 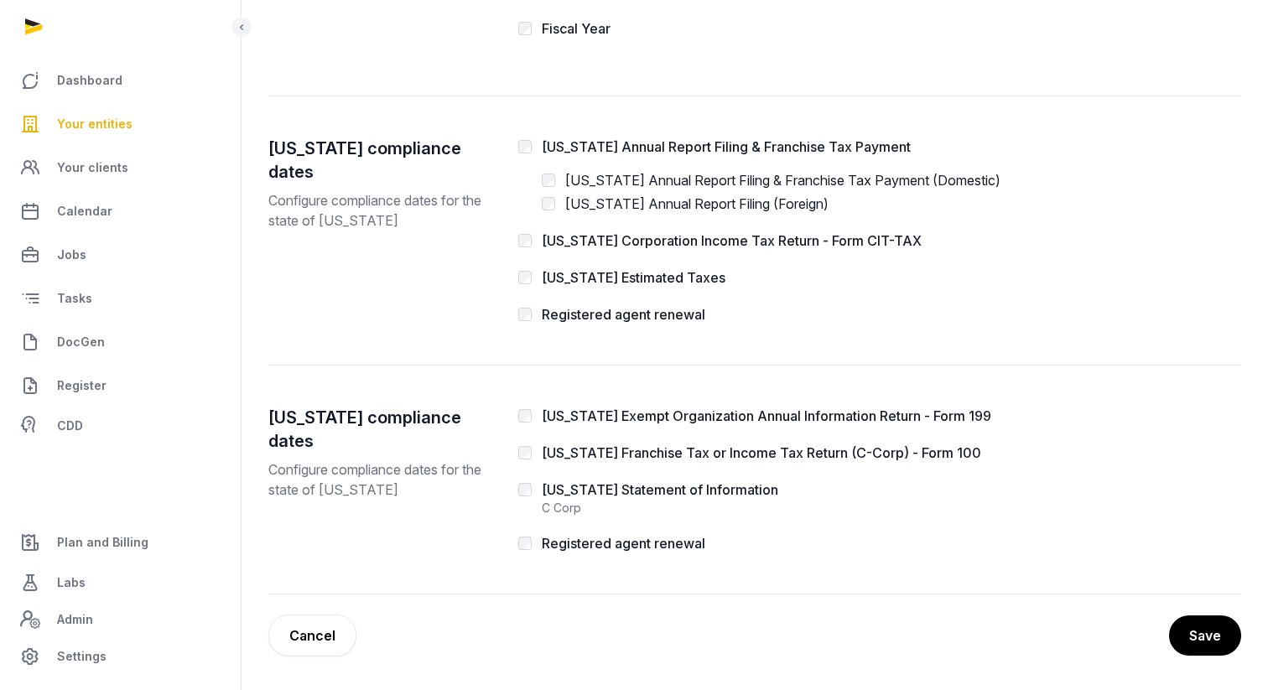 I want to click on a: Admin, so click(x=120, y=620).